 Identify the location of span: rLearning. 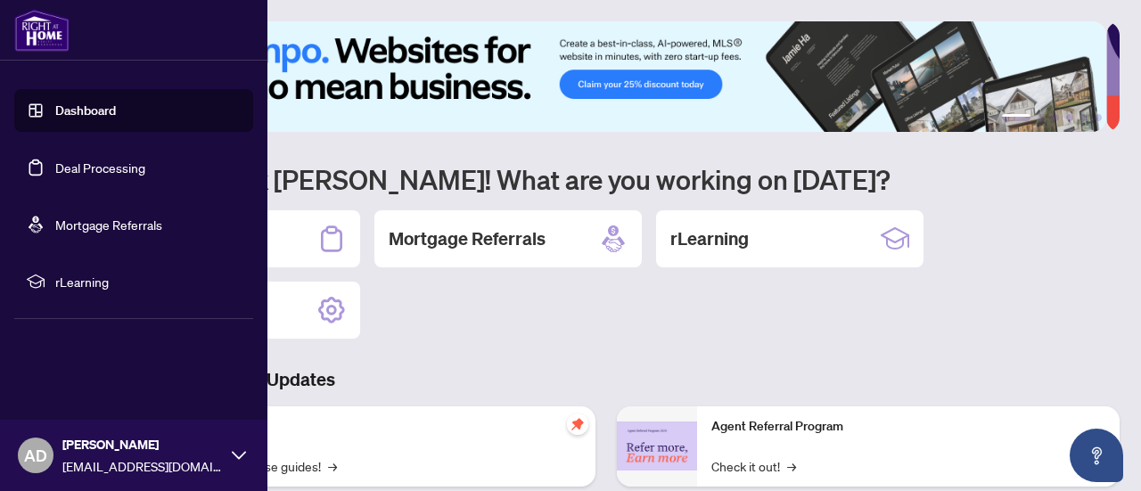
(148, 282).